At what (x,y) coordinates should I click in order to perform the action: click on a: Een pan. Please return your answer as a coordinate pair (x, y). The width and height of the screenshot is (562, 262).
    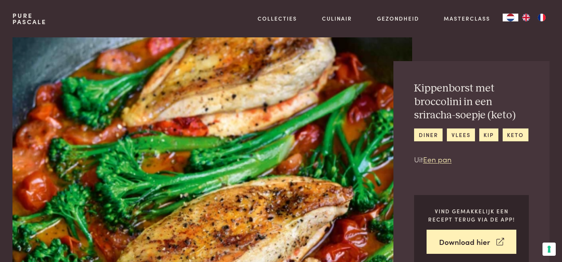
    Looking at the image, I should click on (437, 159).